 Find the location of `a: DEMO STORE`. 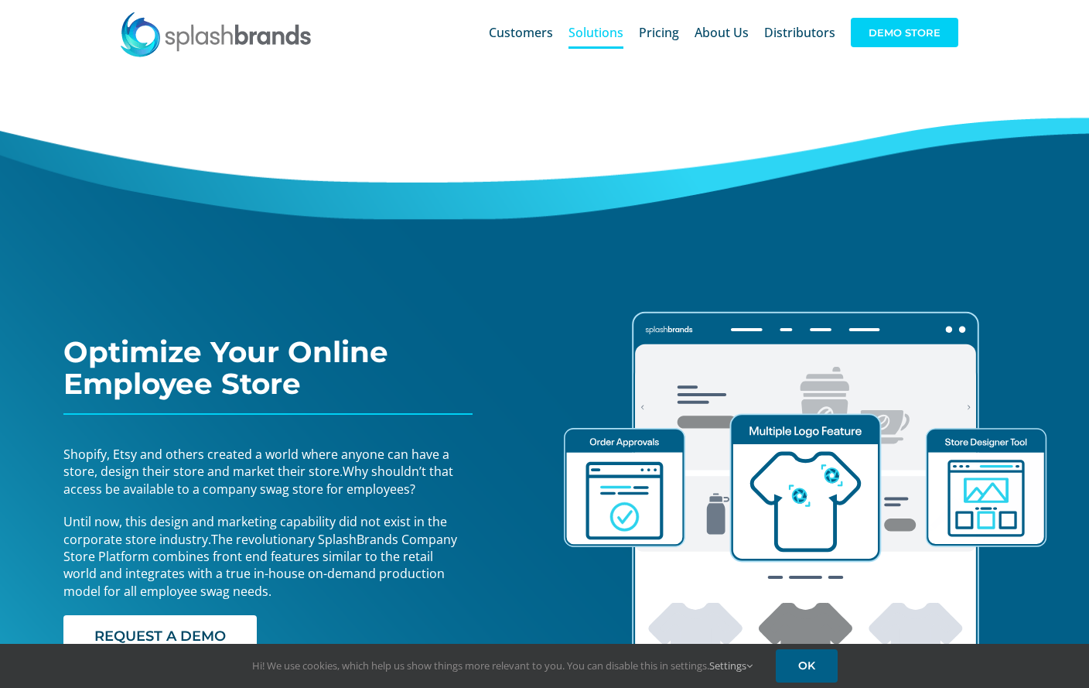

a: DEMO STORE is located at coordinates (904, 32).